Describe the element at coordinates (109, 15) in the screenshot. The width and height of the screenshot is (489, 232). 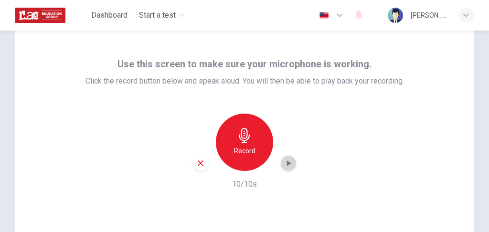
I see `button: Dashboard` at that location.